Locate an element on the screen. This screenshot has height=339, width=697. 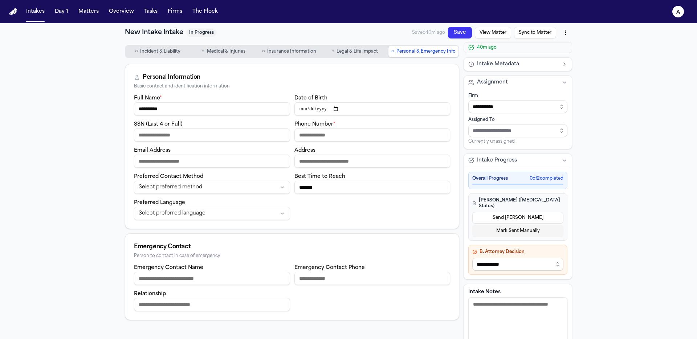
a: Day 1 is located at coordinates (61, 12).